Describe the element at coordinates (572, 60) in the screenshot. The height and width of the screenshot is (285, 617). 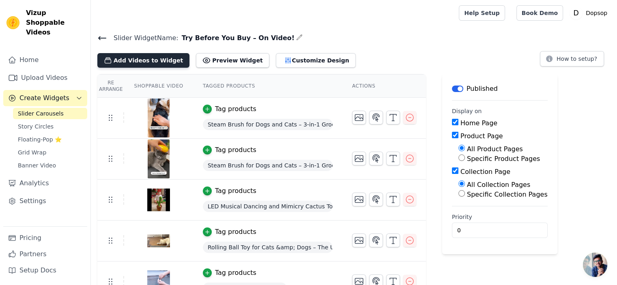
I see `a: How to setup?` at that location.